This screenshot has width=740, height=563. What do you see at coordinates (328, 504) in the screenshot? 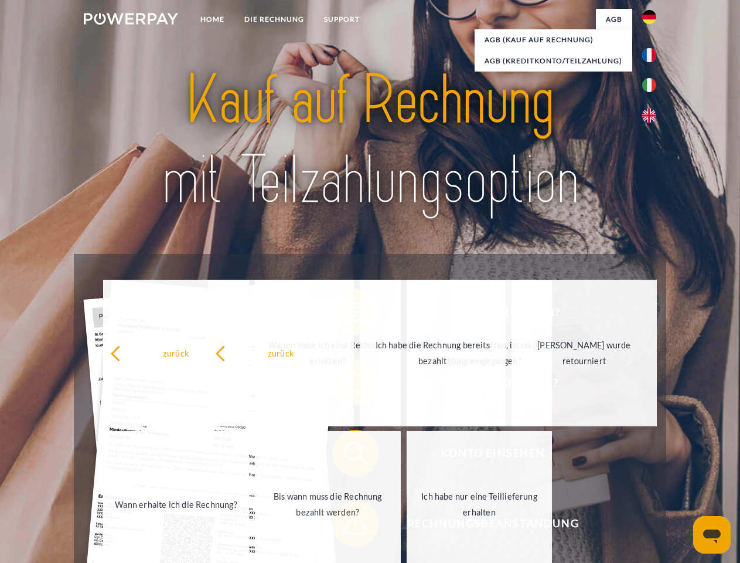
I see `div: Bis wann muss die Rechnung bezahlt werden?` at bounding box center [328, 504].